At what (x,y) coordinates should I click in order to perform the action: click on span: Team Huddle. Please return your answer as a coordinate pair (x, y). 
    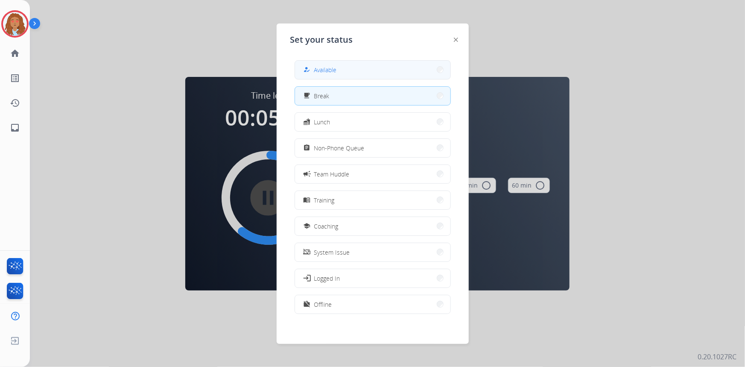
    Looking at the image, I should click on (332, 174).